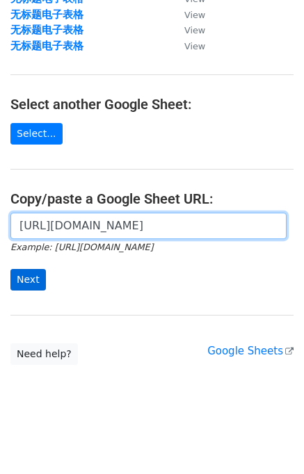  What do you see at coordinates (250, 351) in the screenshot?
I see `a: Google Sheets` at bounding box center [250, 351].